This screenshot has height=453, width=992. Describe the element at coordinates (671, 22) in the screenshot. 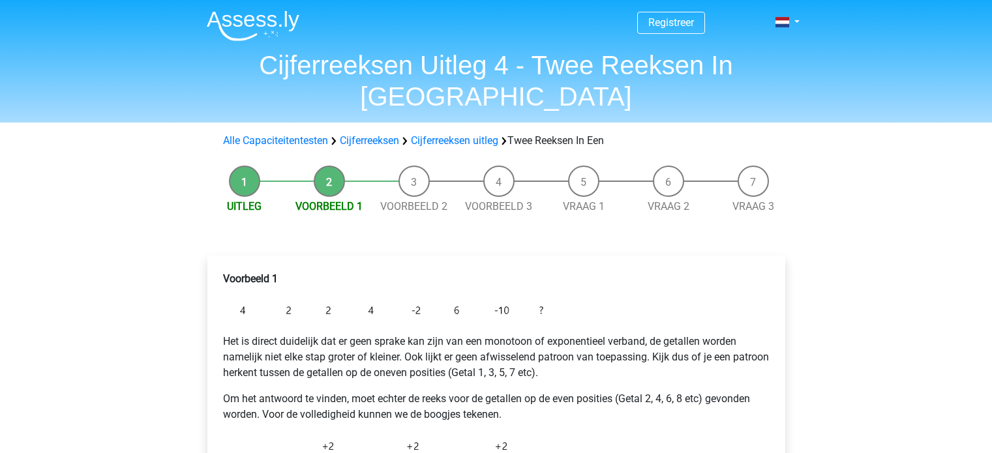

I see `a: Registreer` at that location.